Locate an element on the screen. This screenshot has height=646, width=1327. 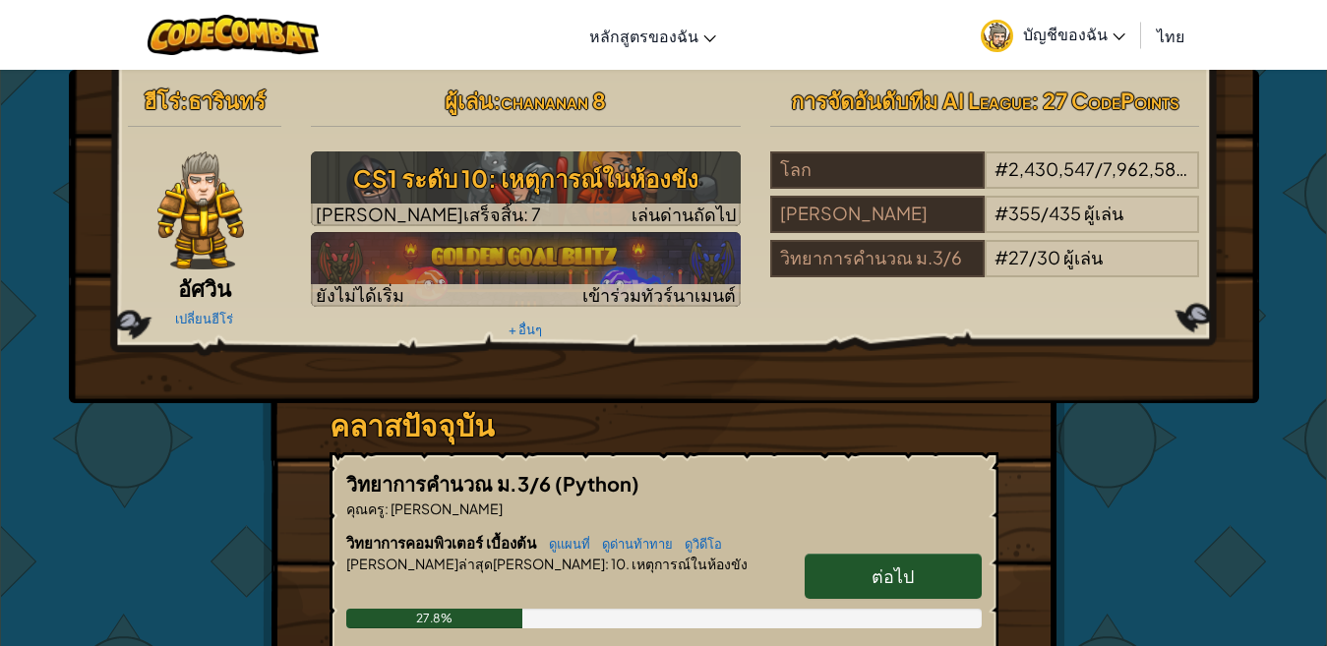
h3: คลาสปัจจุบัน is located at coordinates (664, 425).